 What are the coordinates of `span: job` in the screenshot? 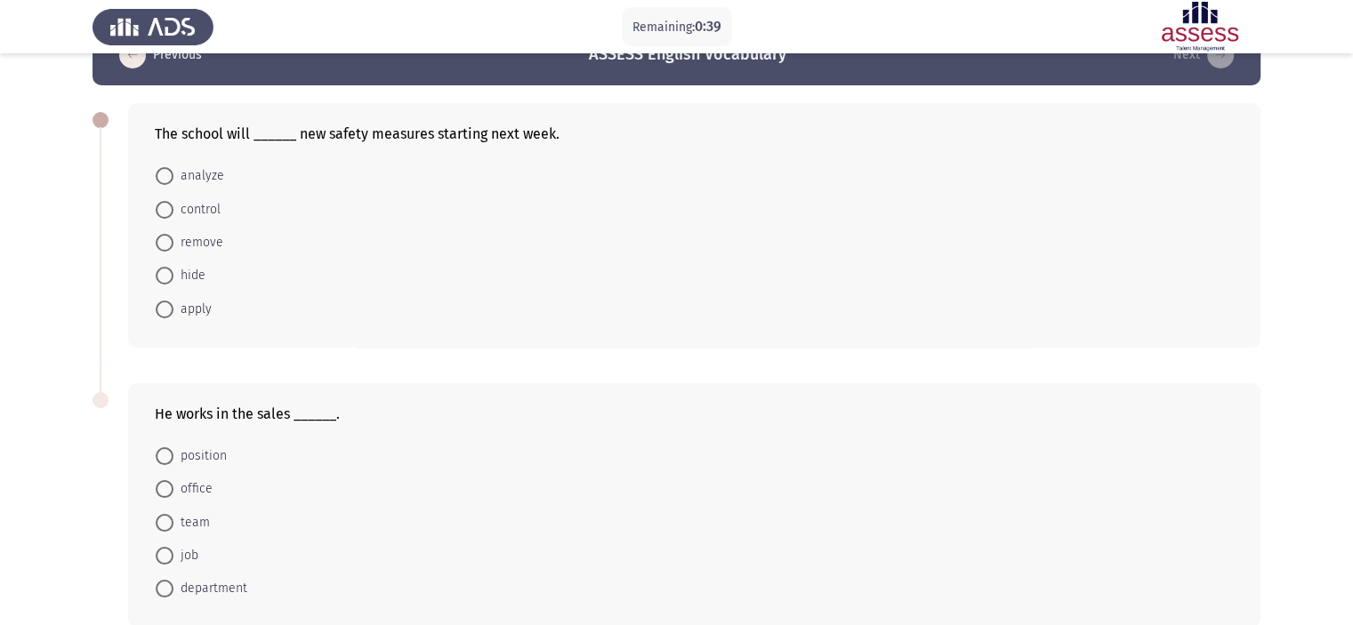 It's located at (186, 556).